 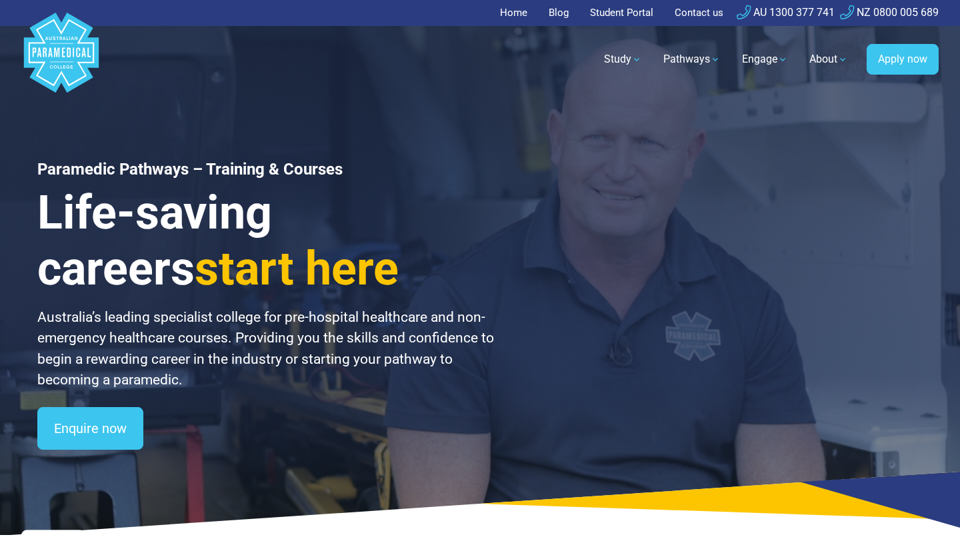 What do you see at coordinates (297, 269) in the screenshot?
I see `span: start here` at bounding box center [297, 269].